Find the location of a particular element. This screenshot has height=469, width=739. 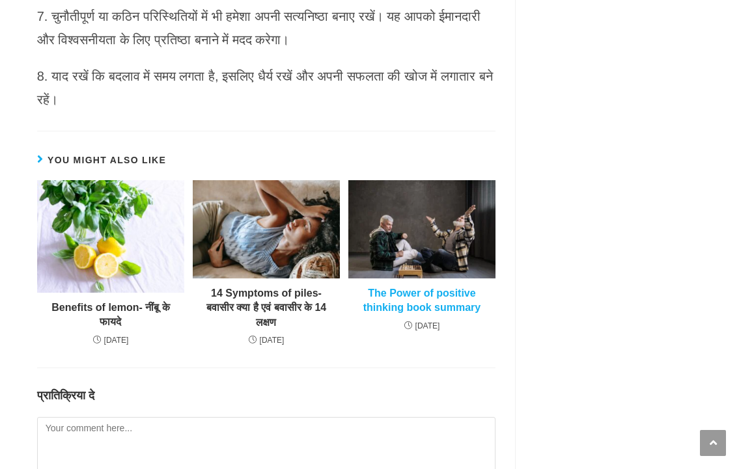

img: Read more about the article 14 Symptoms of piles- बवासीर क्या है एवं बवासीर के 14 लक्षण is located at coordinates (266, 229).